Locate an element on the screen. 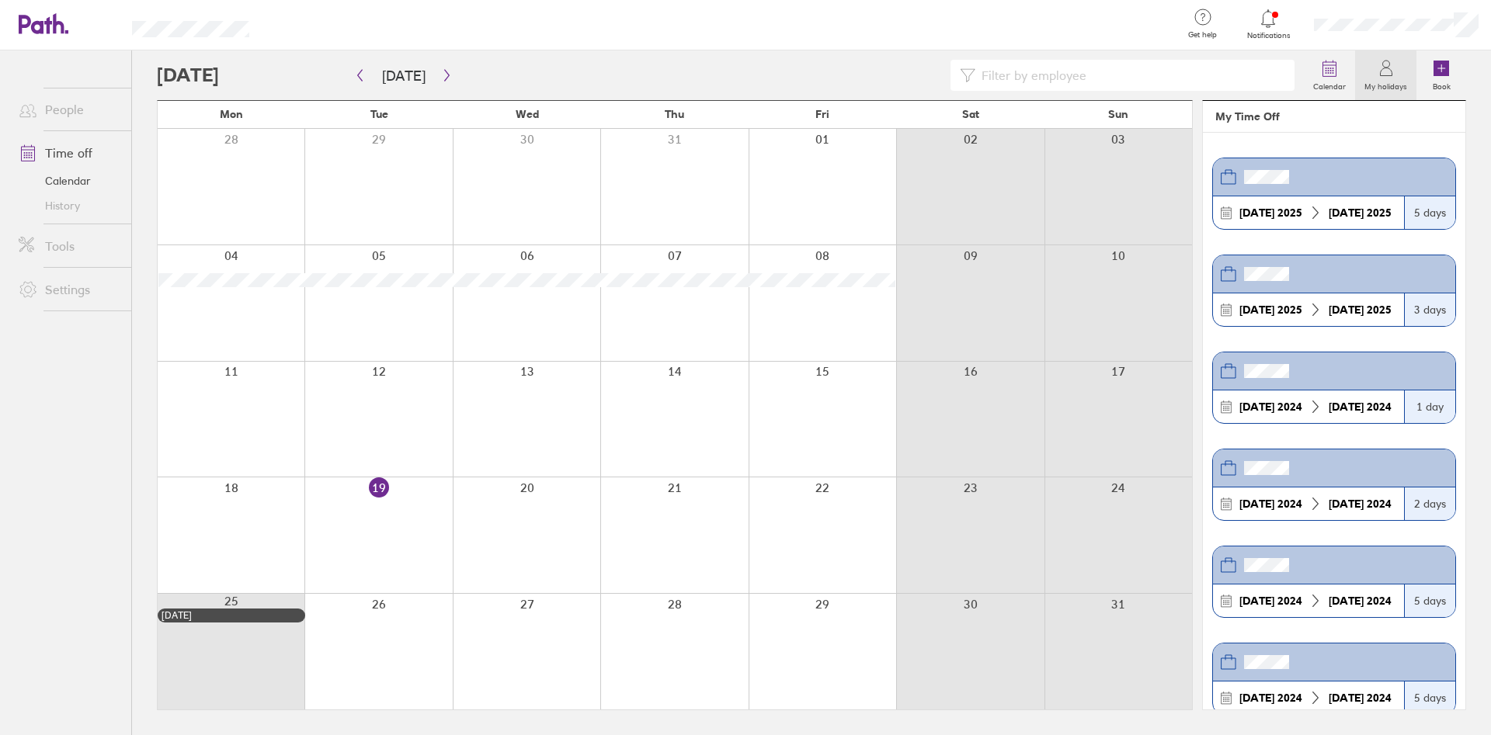 The width and height of the screenshot is (1491, 735). span: Thu is located at coordinates (674, 114).